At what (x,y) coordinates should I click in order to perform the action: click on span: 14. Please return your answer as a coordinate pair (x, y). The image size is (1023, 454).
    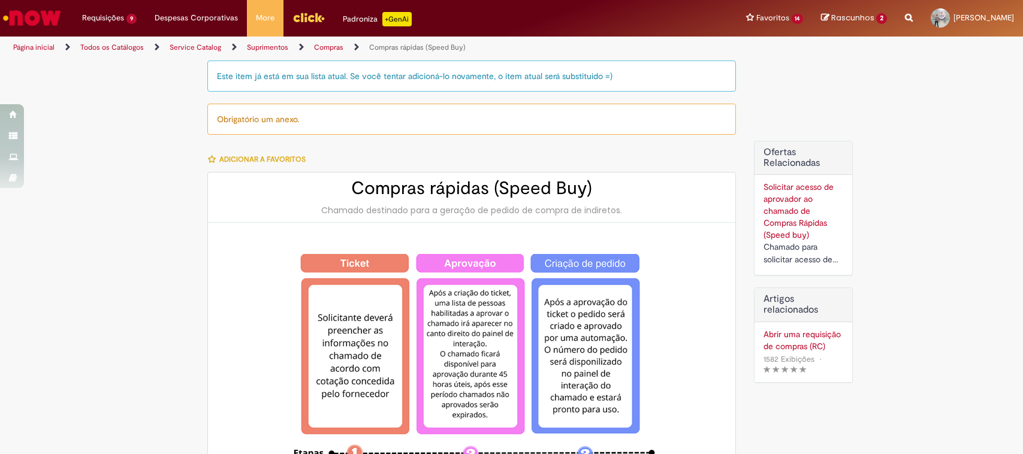
    Looking at the image, I should click on (798, 19).